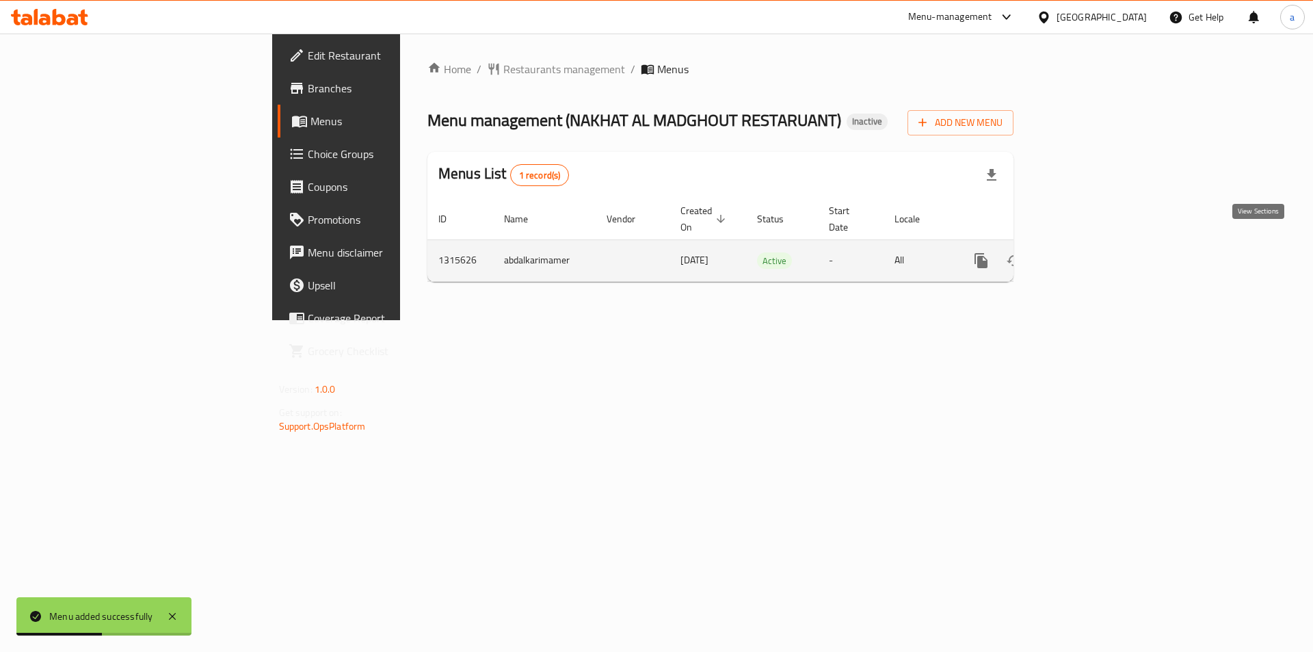 This screenshot has height=652, width=1313. I want to click on span: Active, so click(774, 261).